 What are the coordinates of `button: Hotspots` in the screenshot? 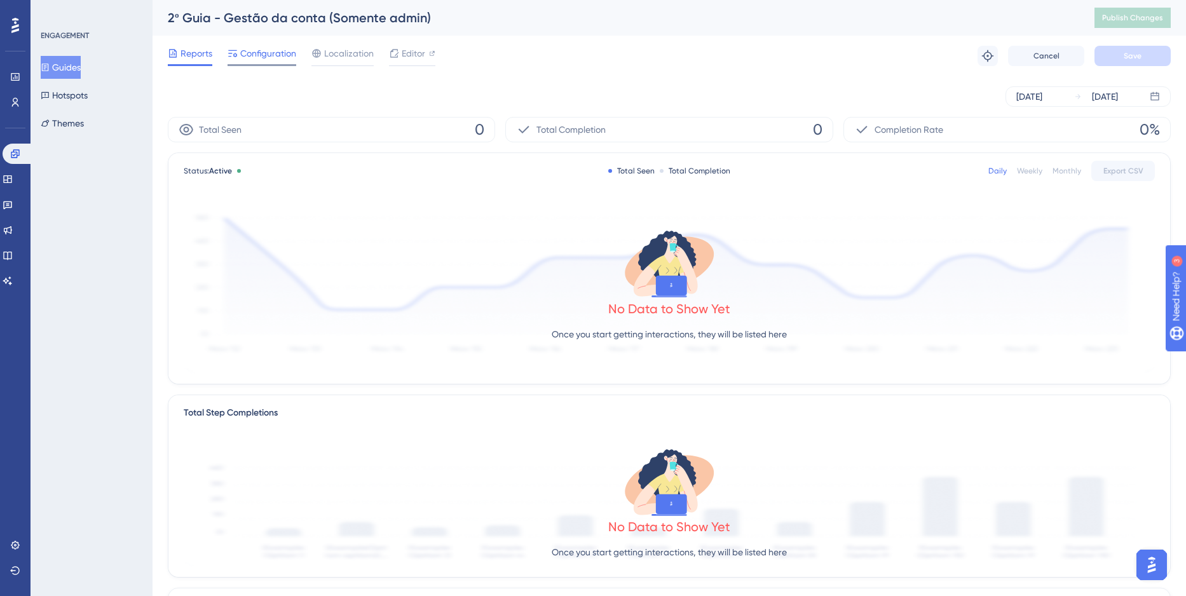 It's located at (64, 95).